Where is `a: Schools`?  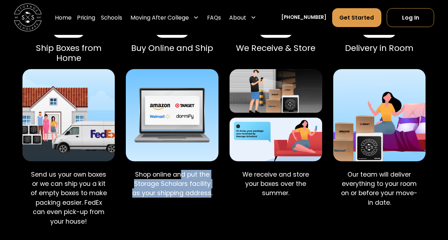
a: Schools is located at coordinates (111, 17).